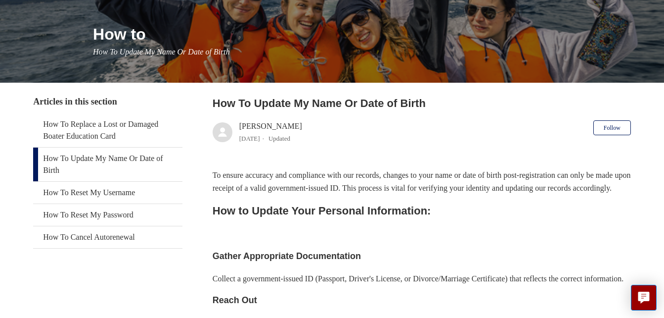  Describe the element at coordinates (108, 130) in the screenshot. I see `a: How To Replace a Lost or Damaged Boater Education Card` at that location.